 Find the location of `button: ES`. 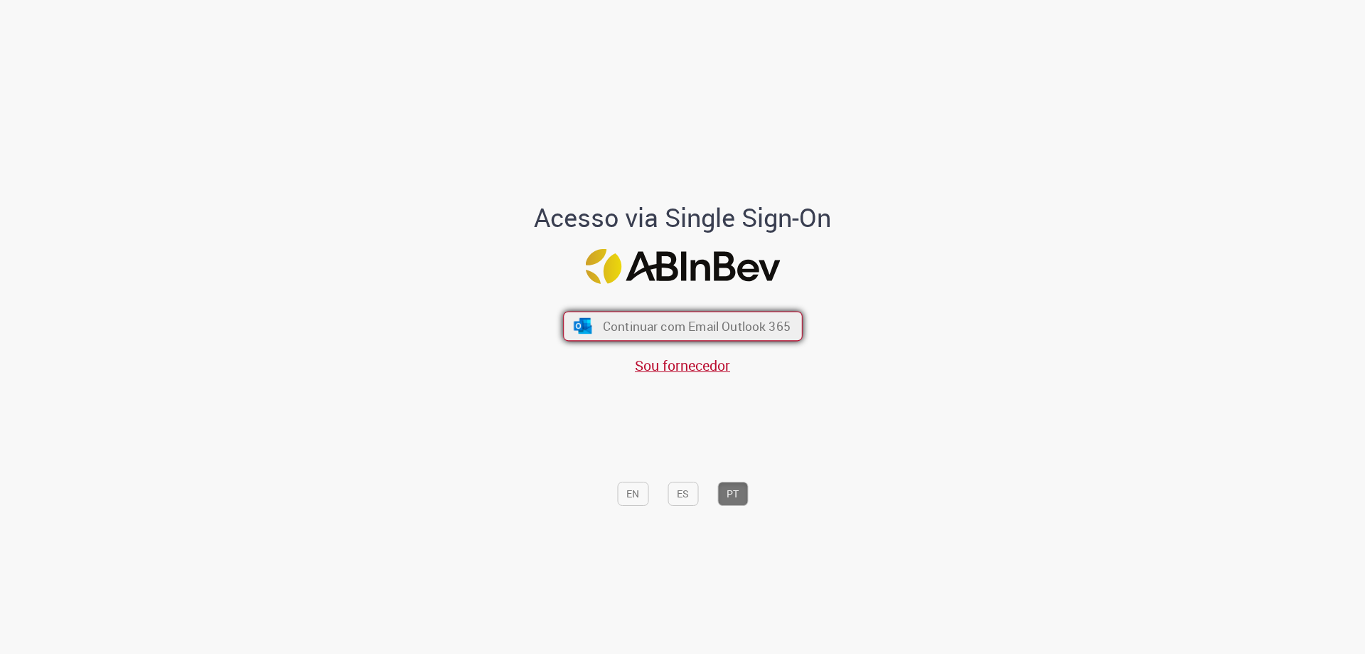

button: ES is located at coordinates (683, 494).